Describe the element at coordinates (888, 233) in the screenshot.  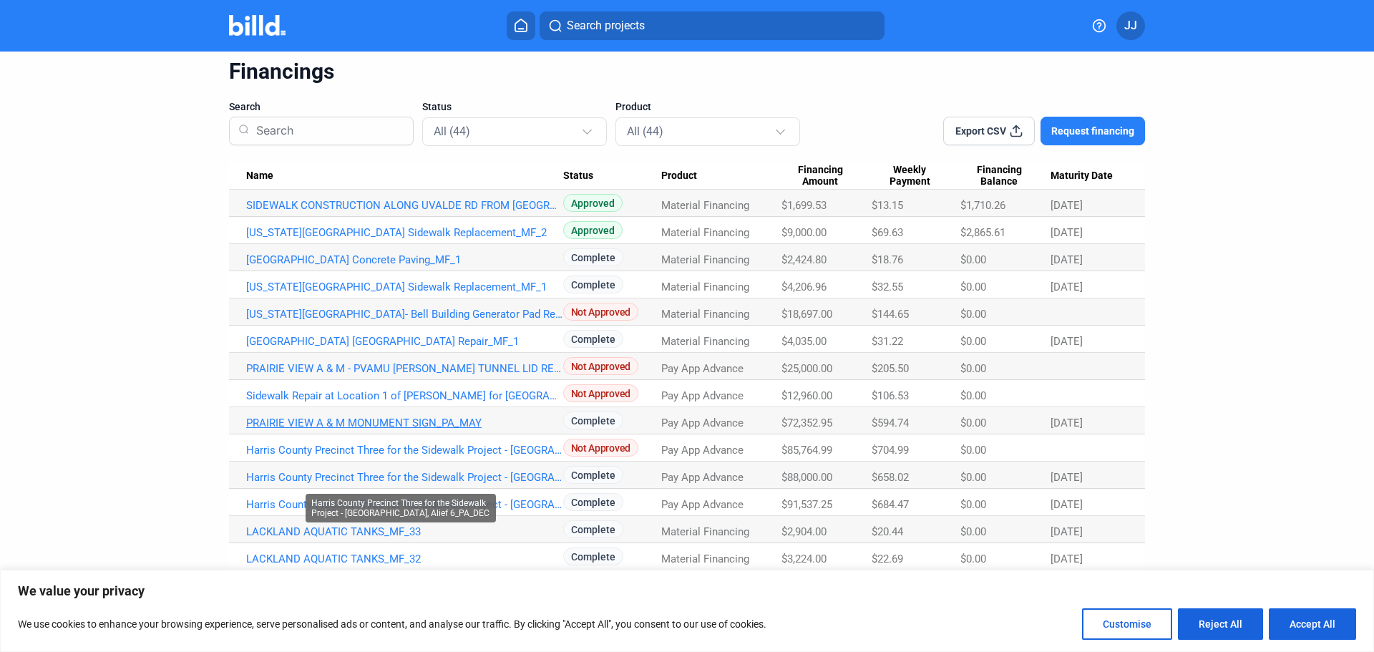
I see `span: $69.63` at that location.